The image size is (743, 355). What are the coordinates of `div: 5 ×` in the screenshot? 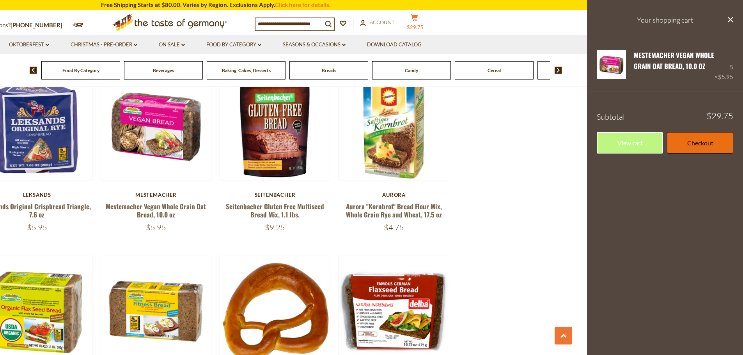 It's located at (724, 66).